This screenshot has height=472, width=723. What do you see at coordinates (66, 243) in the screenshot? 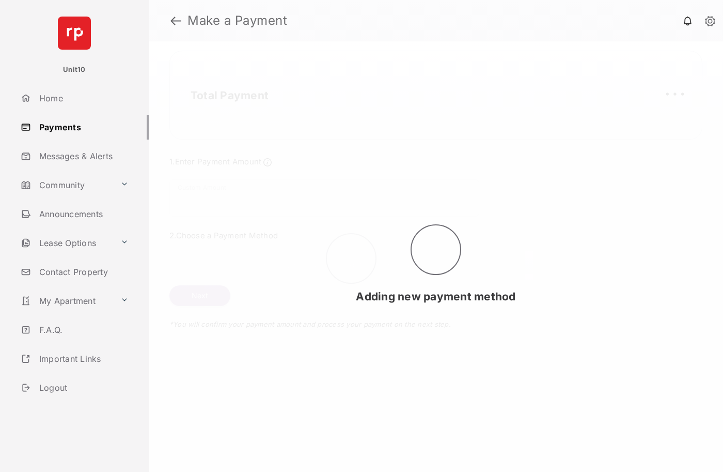
I see `a: Lease Options` at bounding box center [66, 243].